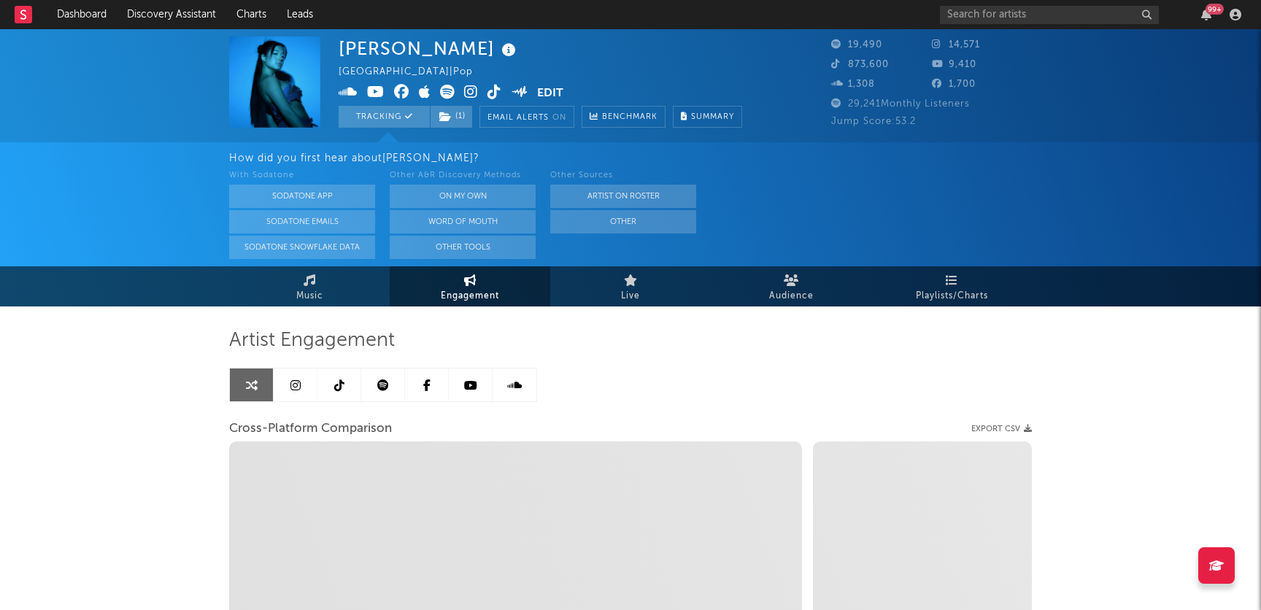 The height and width of the screenshot is (610, 1261). What do you see at coordinates (302, 176) in the screenshot?
I see `div: With Sodatone` at bounding box center [302, 176].